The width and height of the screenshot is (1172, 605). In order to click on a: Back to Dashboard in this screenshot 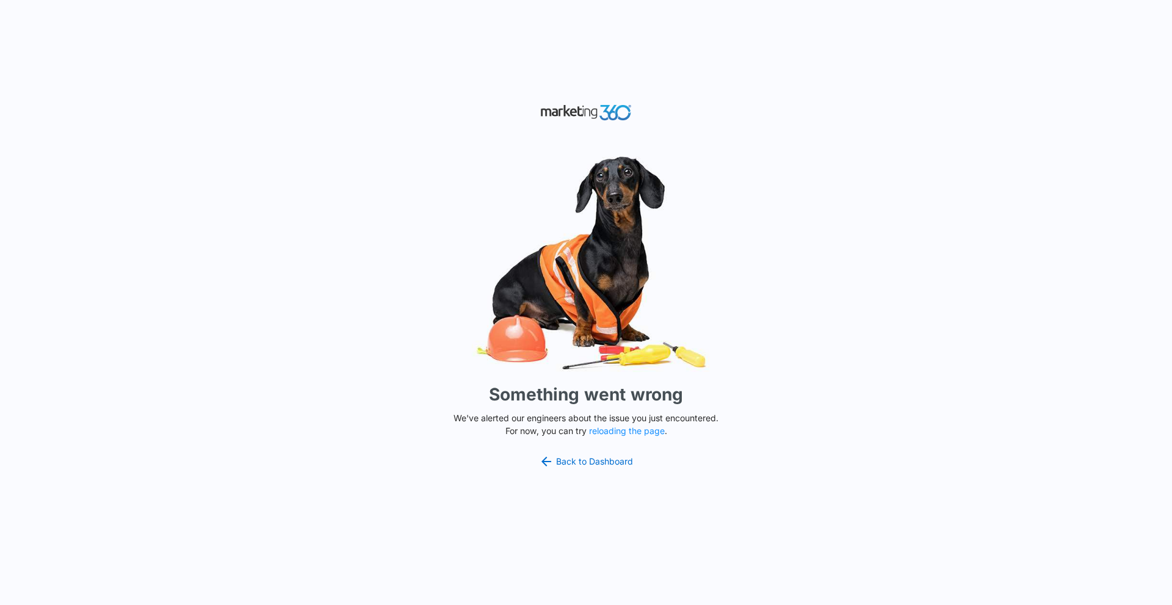, I will do `click(586, 462)`.